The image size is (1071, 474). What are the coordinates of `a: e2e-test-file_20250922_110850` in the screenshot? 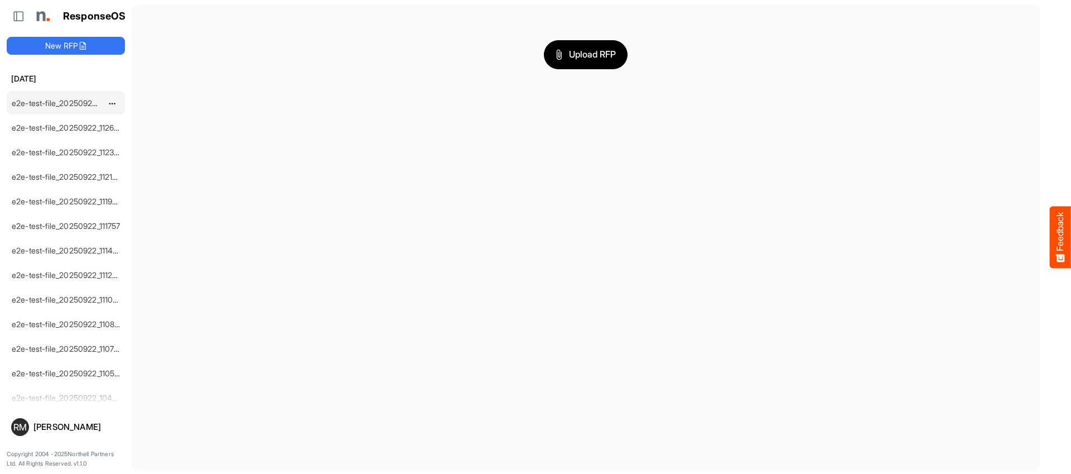 It's located at (68, 324).